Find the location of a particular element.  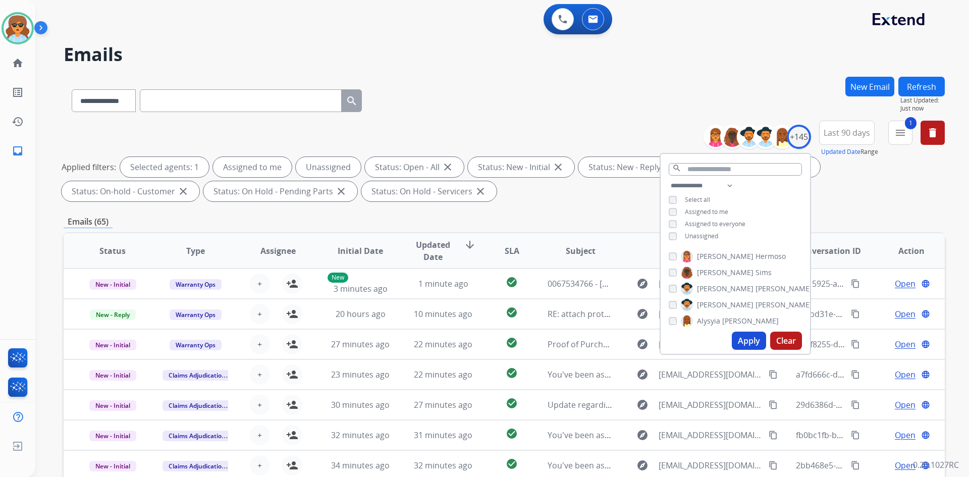

span: Sims is located at coordinates (763, 272).